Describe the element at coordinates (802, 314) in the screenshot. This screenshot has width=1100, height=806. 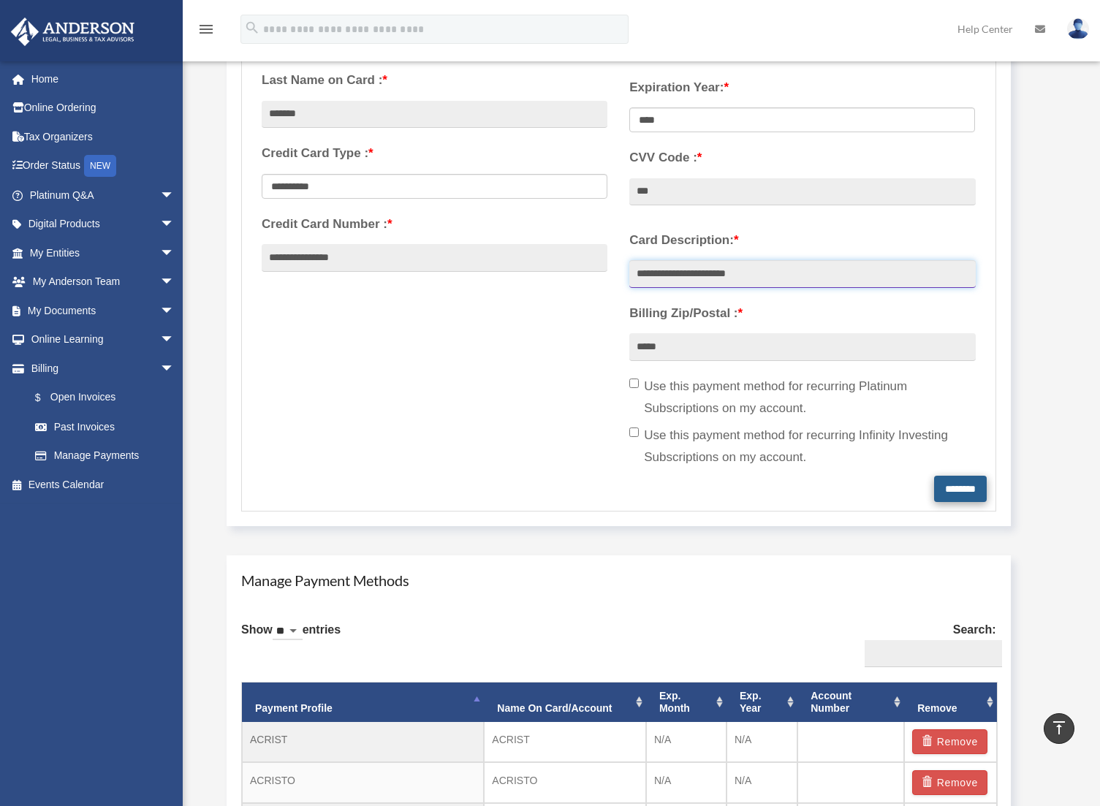
I see `label: Billing Zip/Postal :` at that location.